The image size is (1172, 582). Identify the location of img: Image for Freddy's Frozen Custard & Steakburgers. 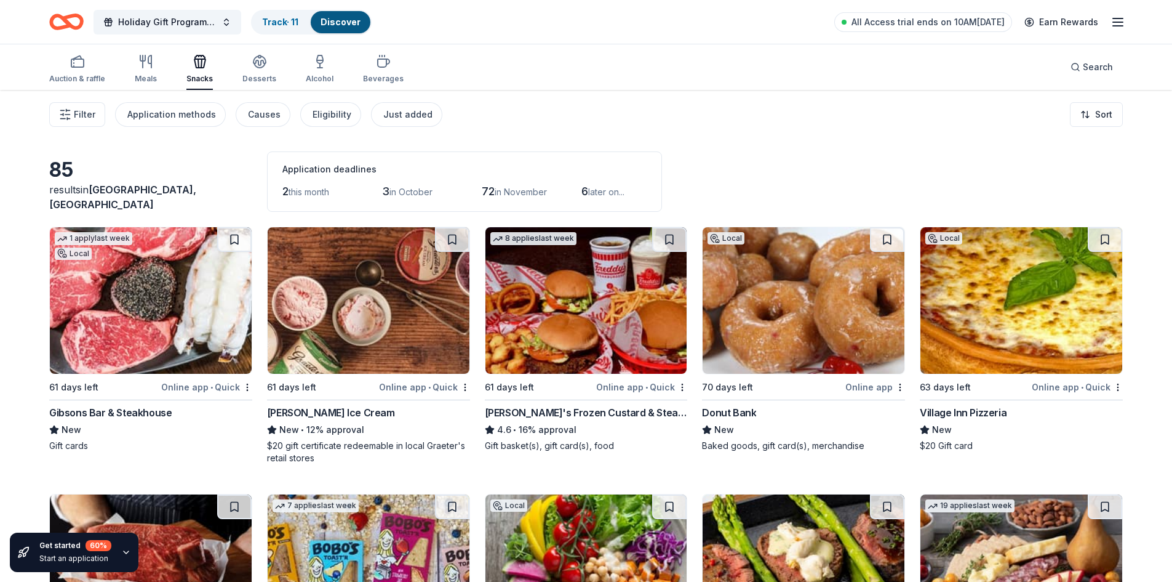
(587, 300).